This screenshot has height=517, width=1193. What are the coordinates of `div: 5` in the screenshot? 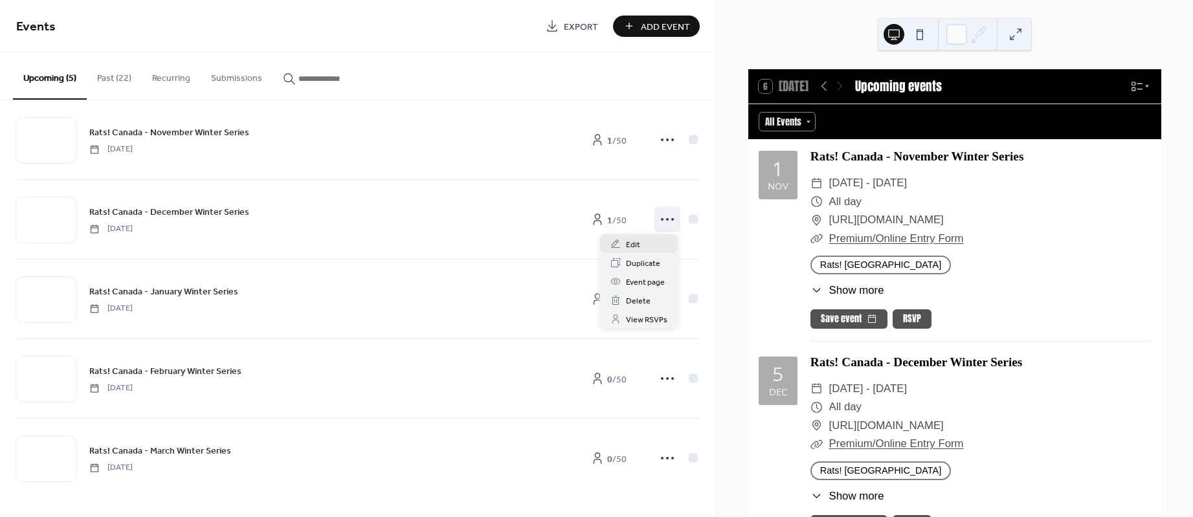 It's located at (777, 374).